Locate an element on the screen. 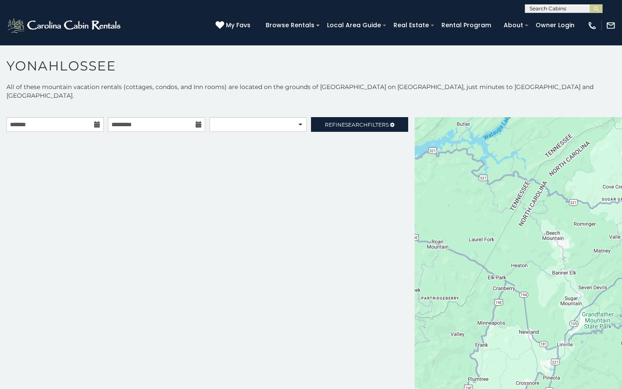  a: Rental Program is located at coordinates (466, 25).